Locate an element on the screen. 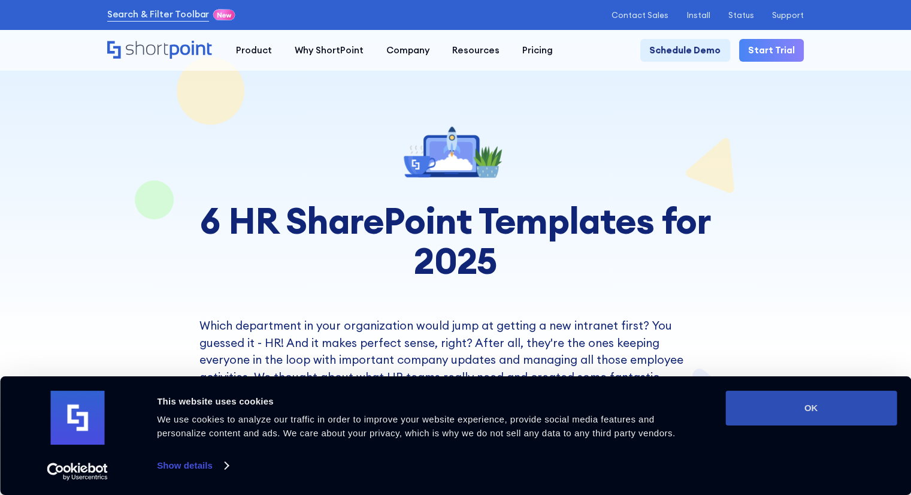  a: Start Trial is located at coordinates (771, 50).